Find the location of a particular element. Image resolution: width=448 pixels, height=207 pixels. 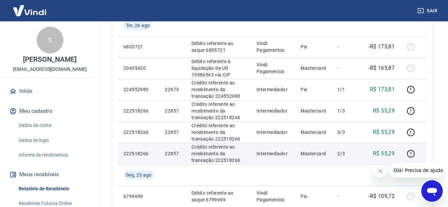

p: 1/1 is located at coordinates (347, 89).